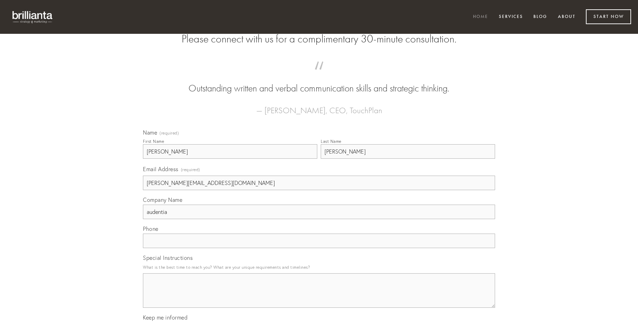 This screenshot has height=324, width=638. Describe the element at coordinates (540, 17) in the screenshot. I see `a: Blog` at that location.